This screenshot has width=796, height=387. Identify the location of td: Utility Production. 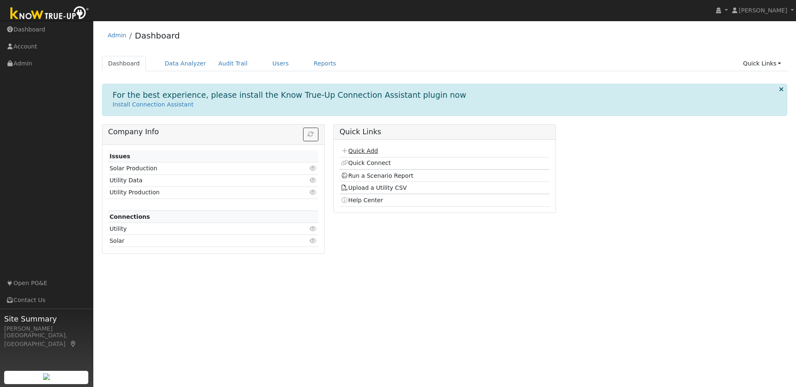
(196, 192).